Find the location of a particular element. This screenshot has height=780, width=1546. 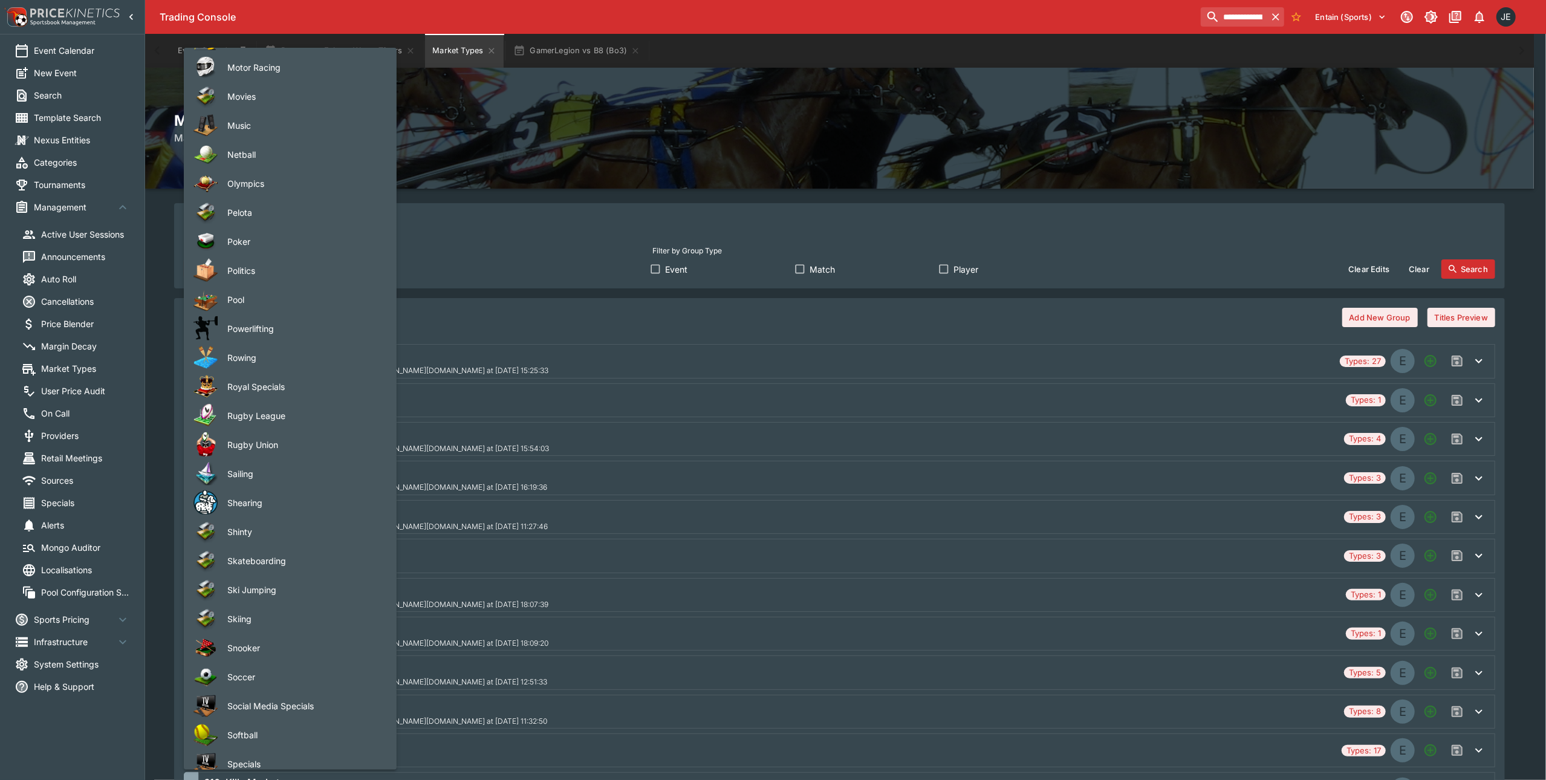

span: Olympics is located at coordinates (302, 183).